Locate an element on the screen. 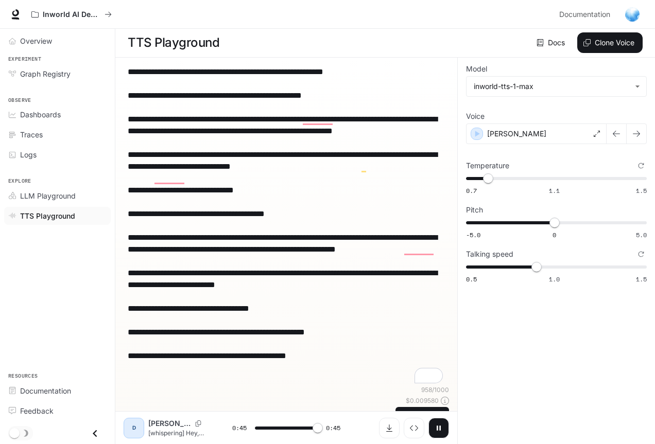  span: Graph Registry is located at coordinates (45, 74).